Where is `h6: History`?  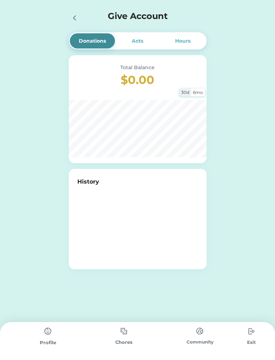
h6: History is located at coordinates (138, 182).